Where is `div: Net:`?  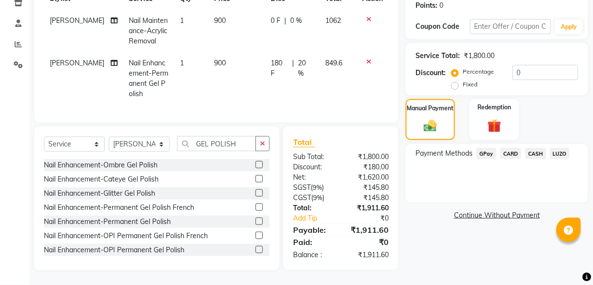
div: Net: is located at coordinates (313, 177).